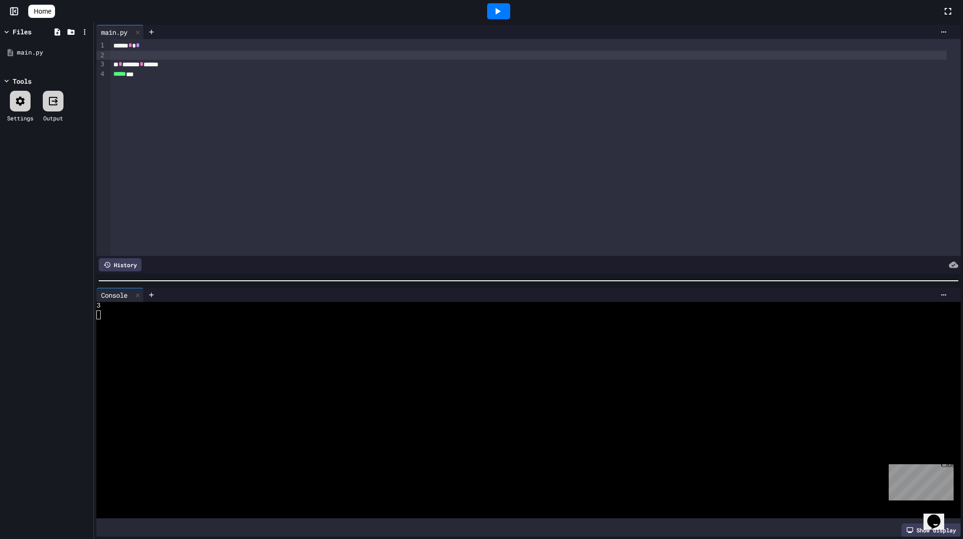  I want to click on div: Output, so click(53, 118).